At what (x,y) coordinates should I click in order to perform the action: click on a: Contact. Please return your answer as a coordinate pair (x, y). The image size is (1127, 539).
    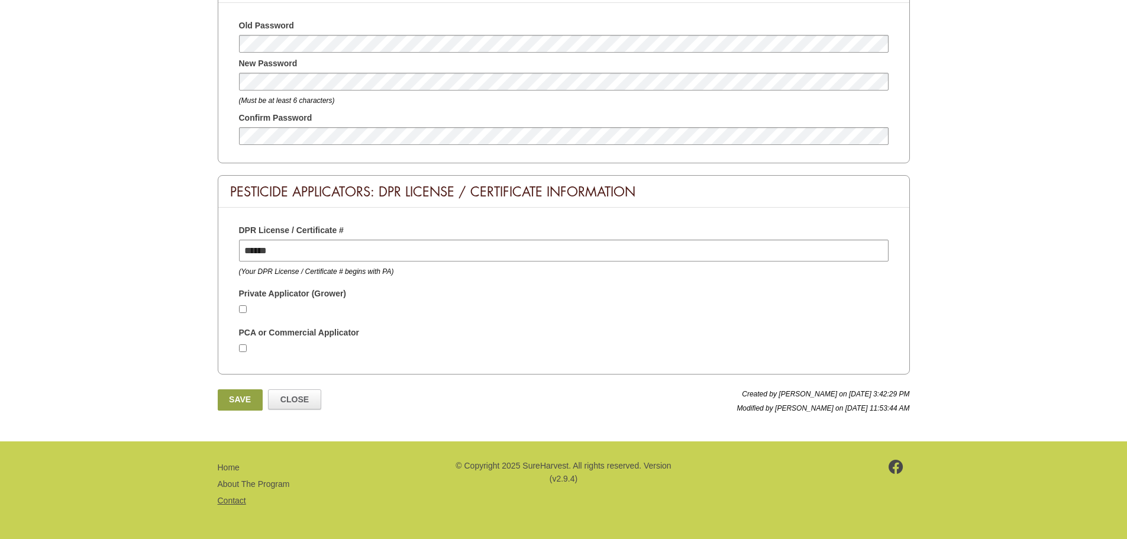
    Looking at the image, I should click on (232, 501).